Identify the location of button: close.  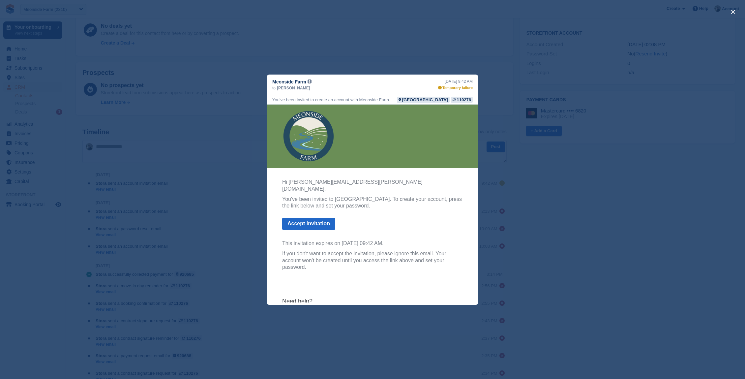
(733, 12).